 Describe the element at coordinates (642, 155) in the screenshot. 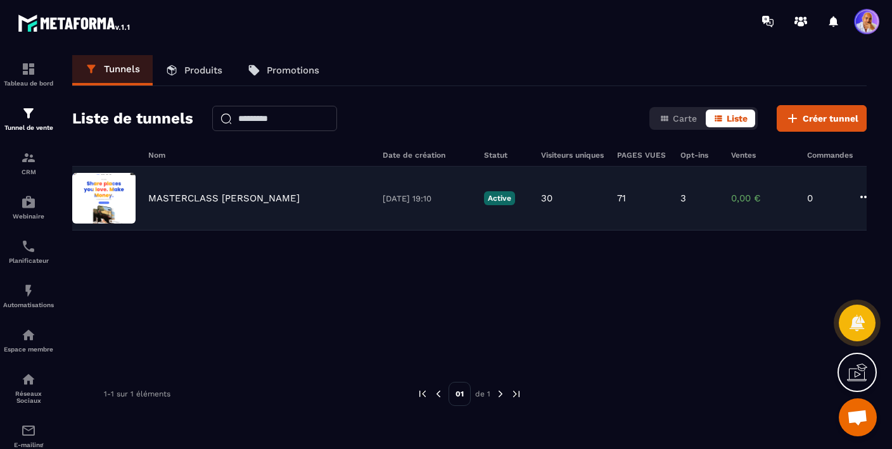

I see `h6: PAGES VUES` at that location.